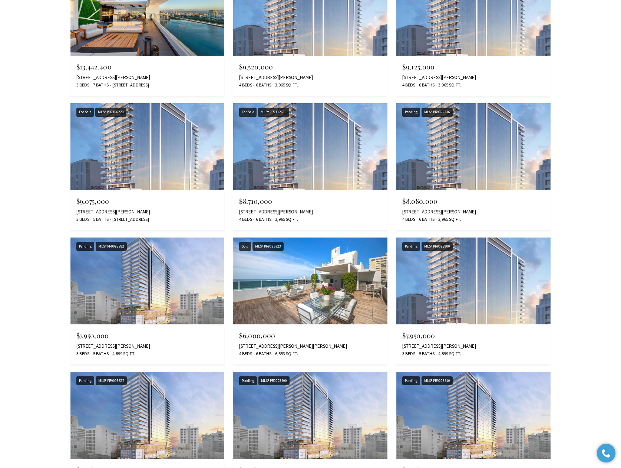 This screenshot has width=621, height=468. I want to click on span: $9,075,000, so click(93, 201).